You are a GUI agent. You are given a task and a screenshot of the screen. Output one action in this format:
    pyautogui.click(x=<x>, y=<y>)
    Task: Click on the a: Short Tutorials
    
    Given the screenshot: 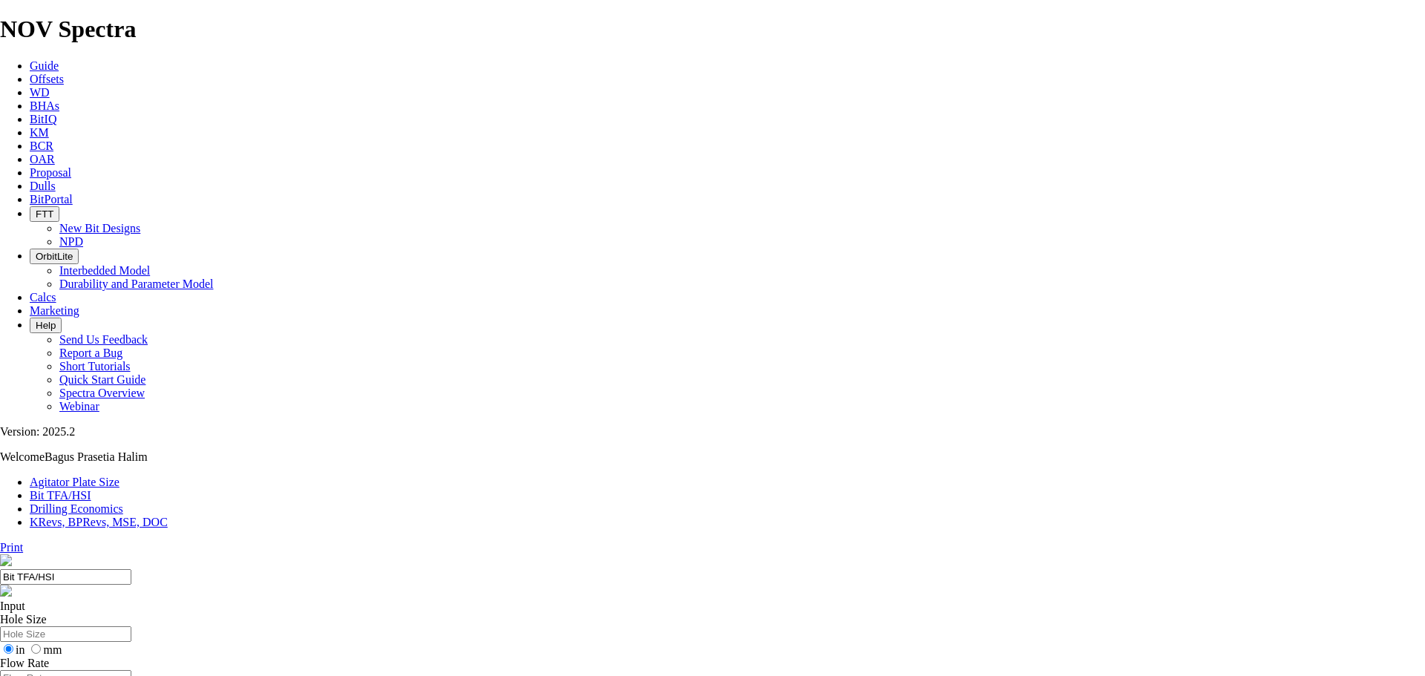 What is the action you would take?
    pyautogui.click(x=95, y=366)
    